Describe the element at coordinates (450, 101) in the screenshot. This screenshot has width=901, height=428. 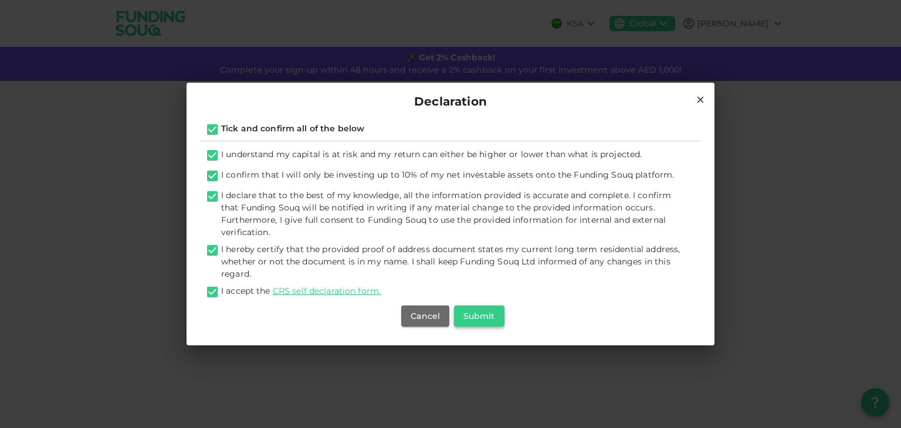
I see `span: Declaration` at that location.